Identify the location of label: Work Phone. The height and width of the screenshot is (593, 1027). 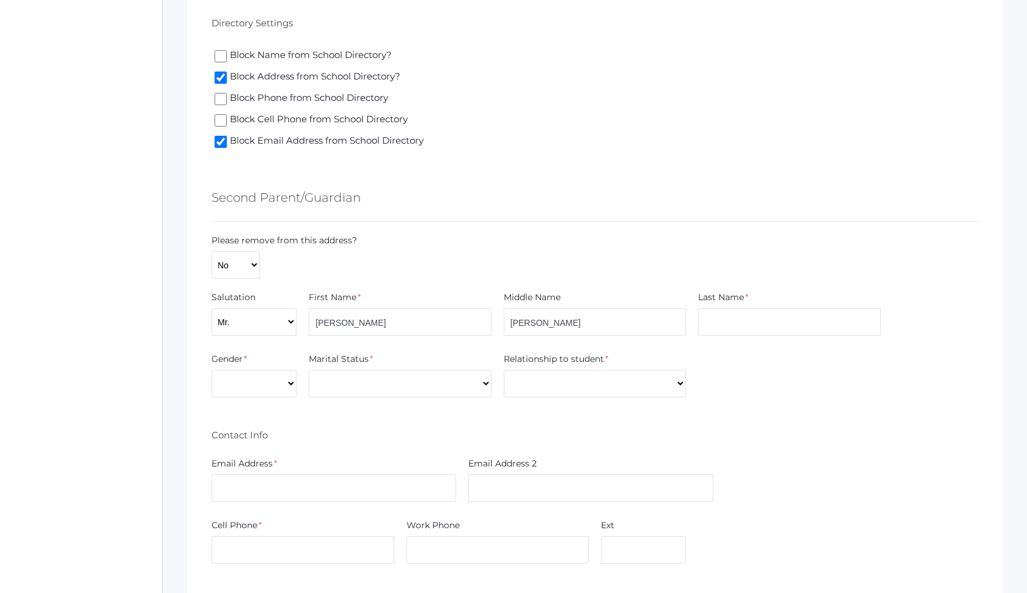
(433, 525).